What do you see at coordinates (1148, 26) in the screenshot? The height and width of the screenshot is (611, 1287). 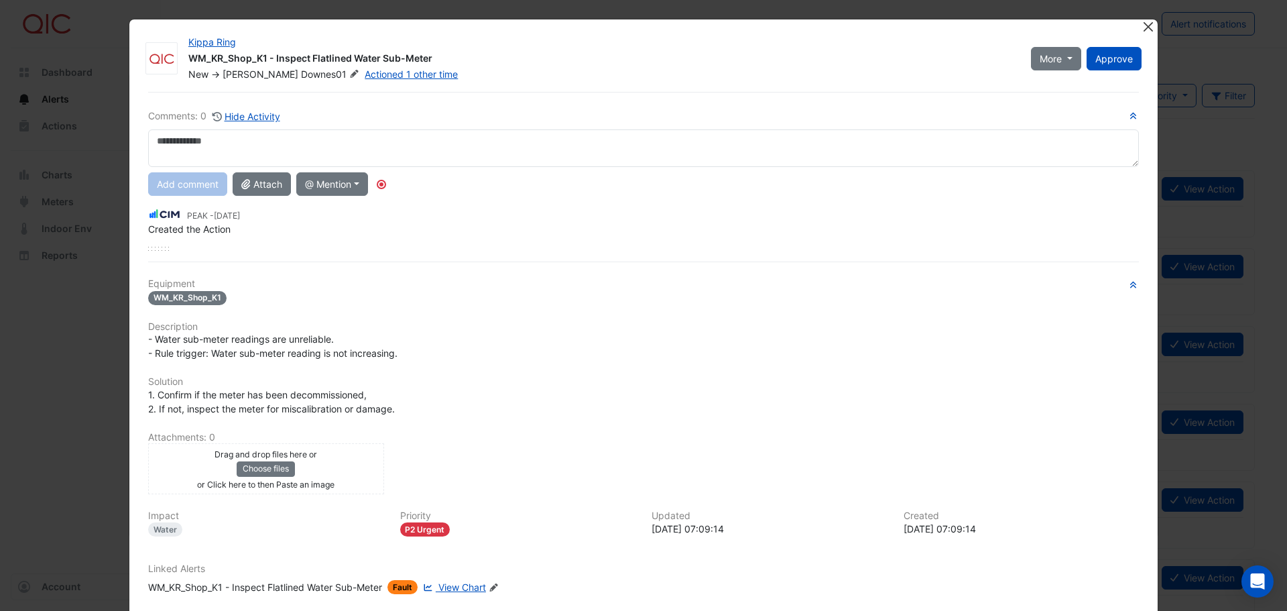 I see `button: Close` at bounding box center [1148, 26].